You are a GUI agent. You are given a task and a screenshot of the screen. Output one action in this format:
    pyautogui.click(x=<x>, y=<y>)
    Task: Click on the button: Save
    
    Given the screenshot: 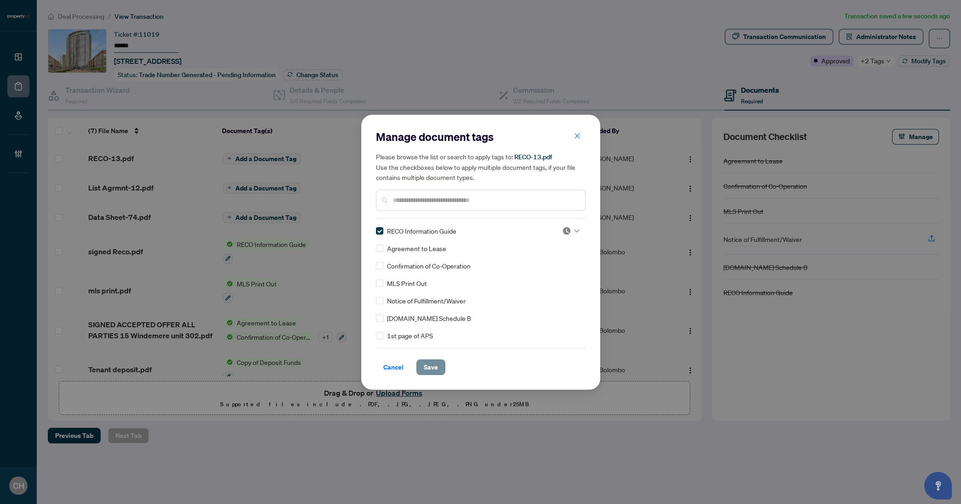 What is the action you would take?
    pyautogui.click(x=430, y=368)
    